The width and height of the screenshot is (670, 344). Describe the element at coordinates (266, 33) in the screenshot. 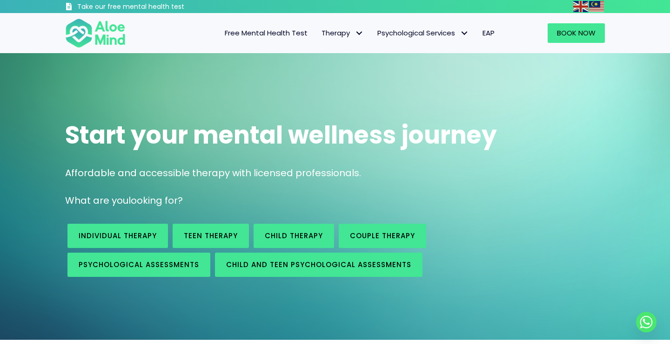

I see `span: Free Mental Health Test` at that location.